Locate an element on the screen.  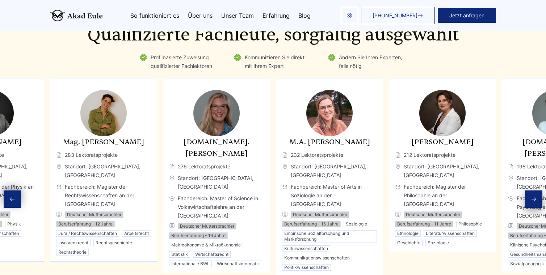
a: Unser Team is located at coordinates (237, 16).